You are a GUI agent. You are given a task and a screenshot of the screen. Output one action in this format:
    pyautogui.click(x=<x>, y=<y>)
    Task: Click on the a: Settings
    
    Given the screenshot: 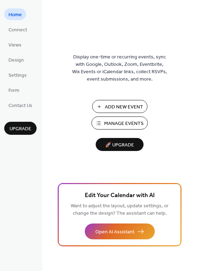 What is the action you would take?
    pyautogui.click(x=18, y=74)
    